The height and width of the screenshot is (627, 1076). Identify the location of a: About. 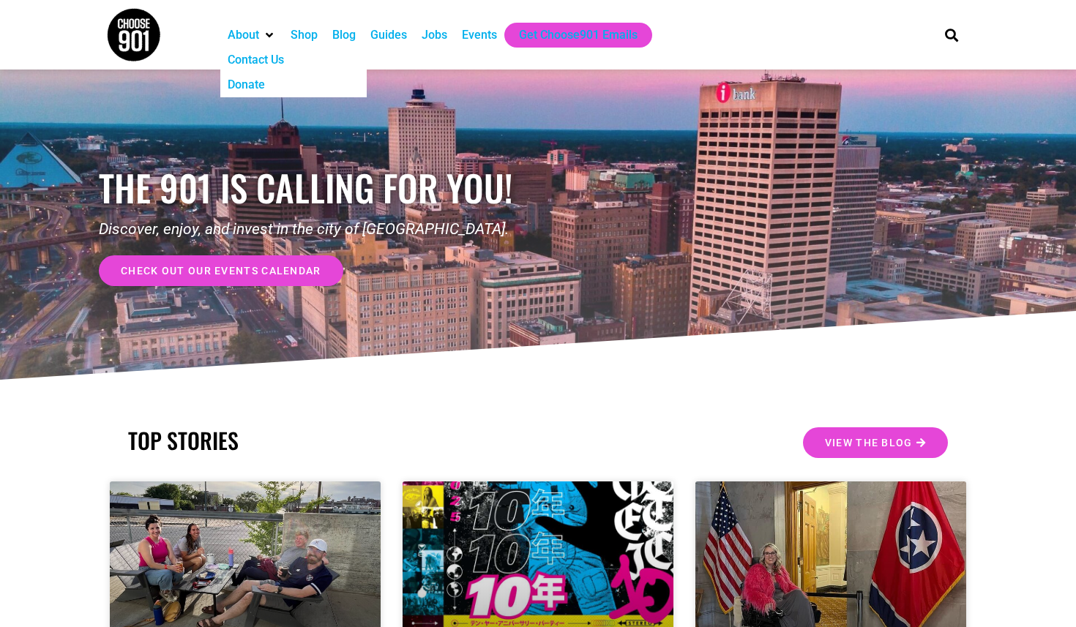
(243, 35).